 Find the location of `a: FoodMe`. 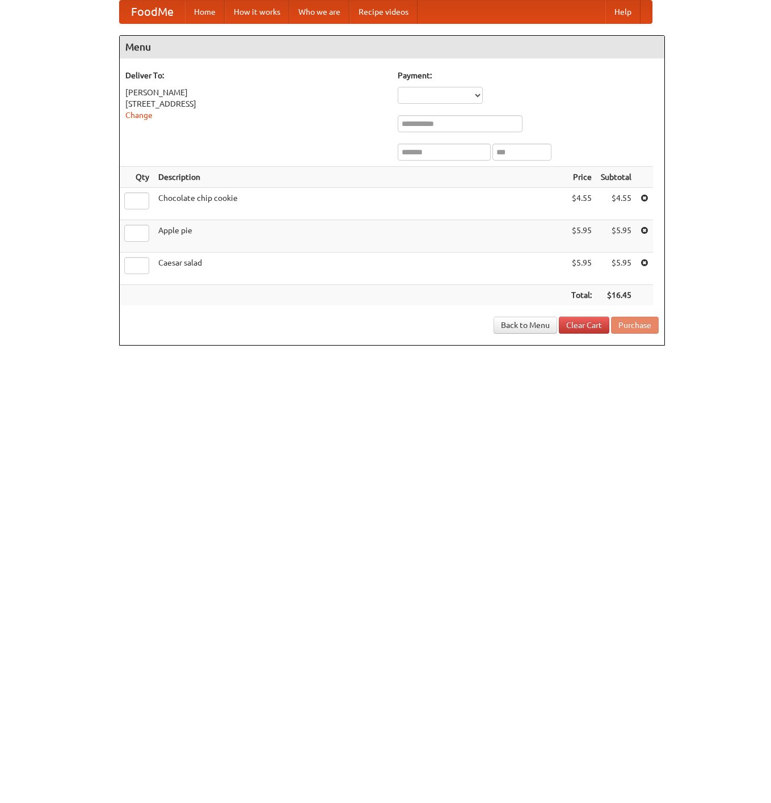

a: FoodMe is located at coordinates (152, 12).